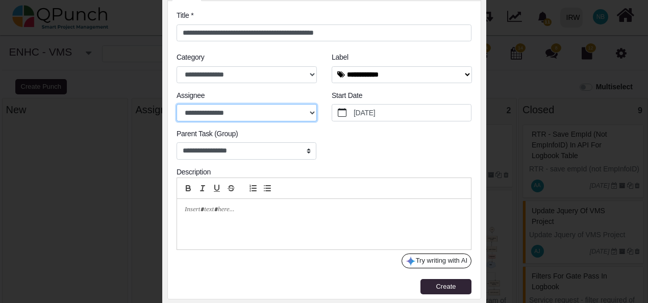 The width and height of the screenshot is (648, 303). Describe the element at coordinates (342, 113) in the screenshot. I see `button: calendar` at that location.